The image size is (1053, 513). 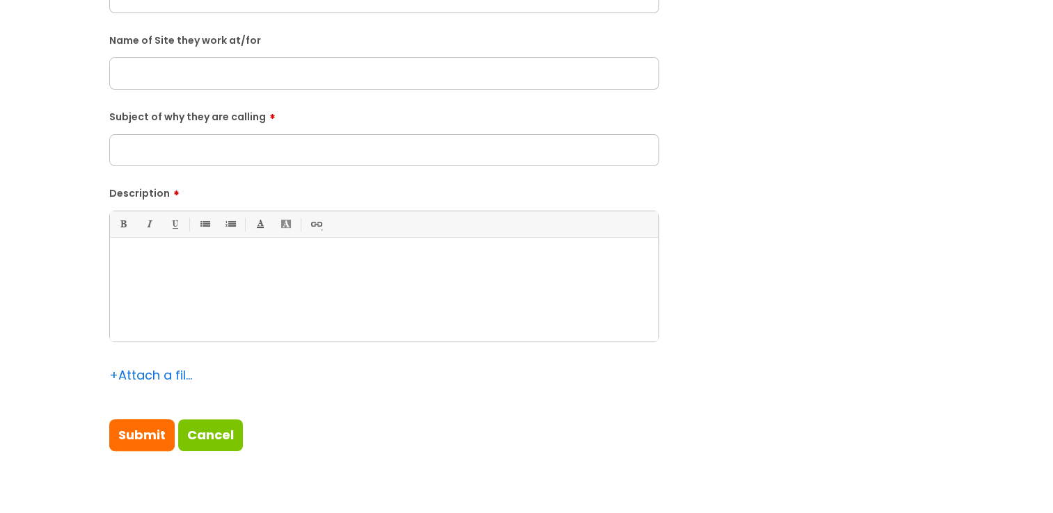 I want to click on div: Attach a file, so click(x=151, y=376).